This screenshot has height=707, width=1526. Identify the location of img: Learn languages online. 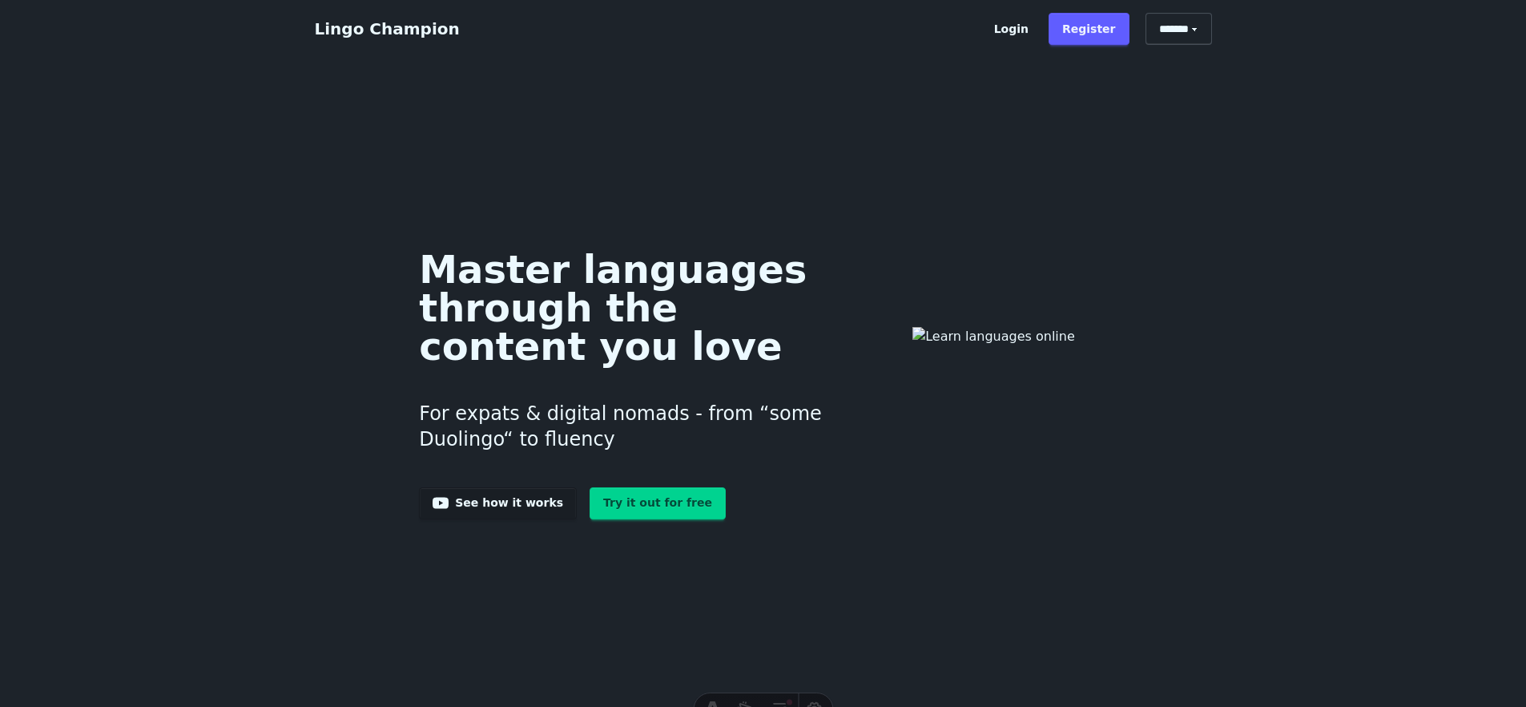
(993, 379).